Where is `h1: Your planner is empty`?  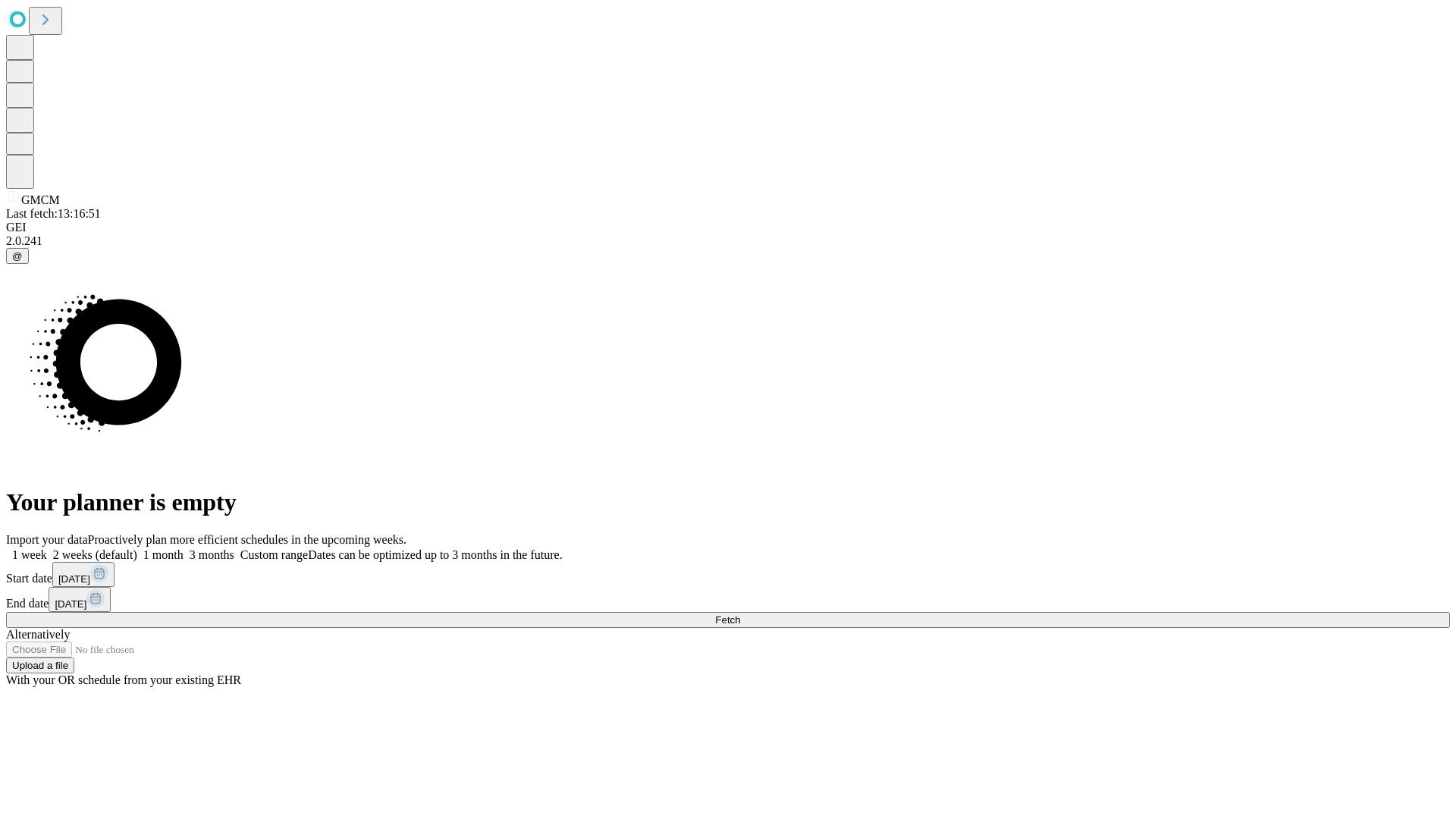
h1: Your planner is empty is located at coordinates (728, 502).